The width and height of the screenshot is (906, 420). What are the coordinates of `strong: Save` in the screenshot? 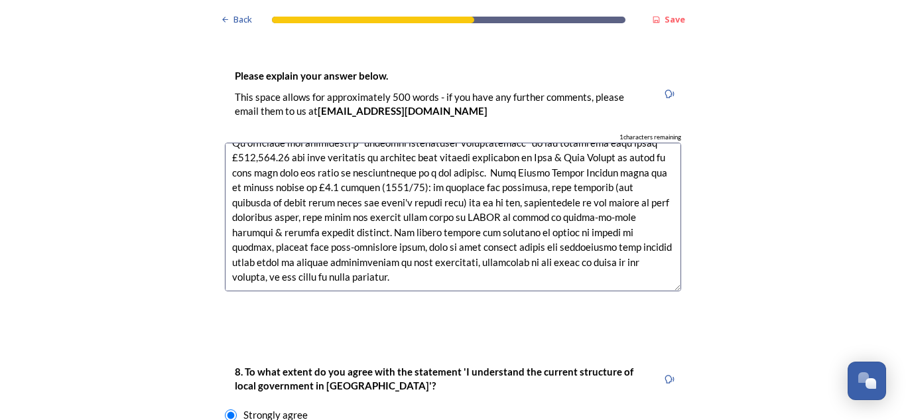 It's located at (675, 19).